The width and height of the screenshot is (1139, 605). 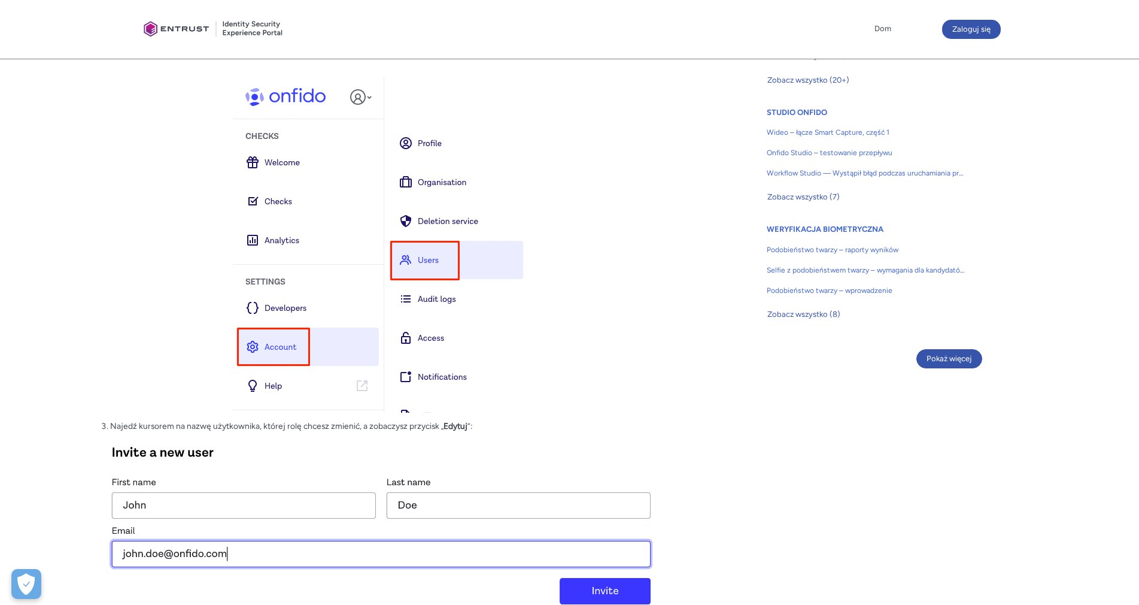 What do you see at coordinates (380, 245) in the screenshot?
I see `img: dodaj1.png` at bounding box center [380, 245].